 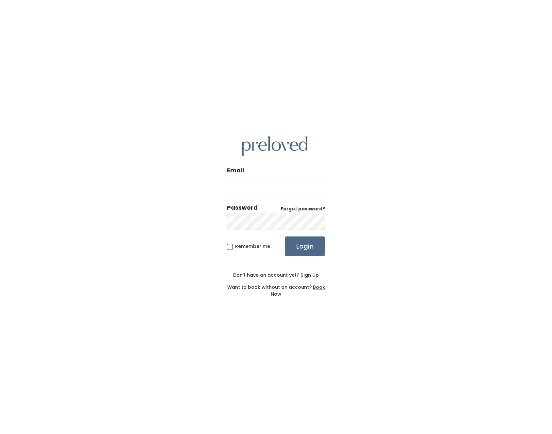 I want to click on span: Remember me, so click(x=253, y=246).